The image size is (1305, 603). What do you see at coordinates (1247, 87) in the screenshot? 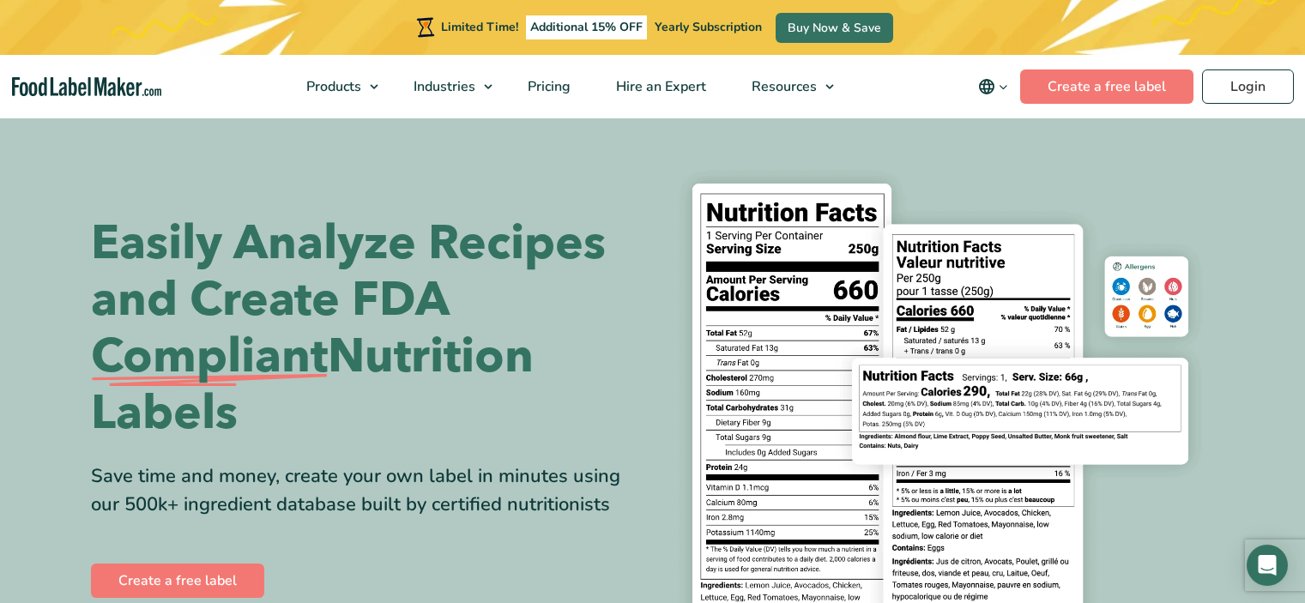
I see `a: Login` at bounding box center [1247, 87].